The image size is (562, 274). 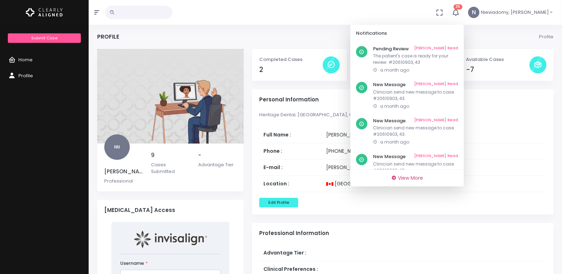 What do you see at coordinates (26, 75) in the screenshot?
I see `span: Profile` at bounding box center [26, 75].